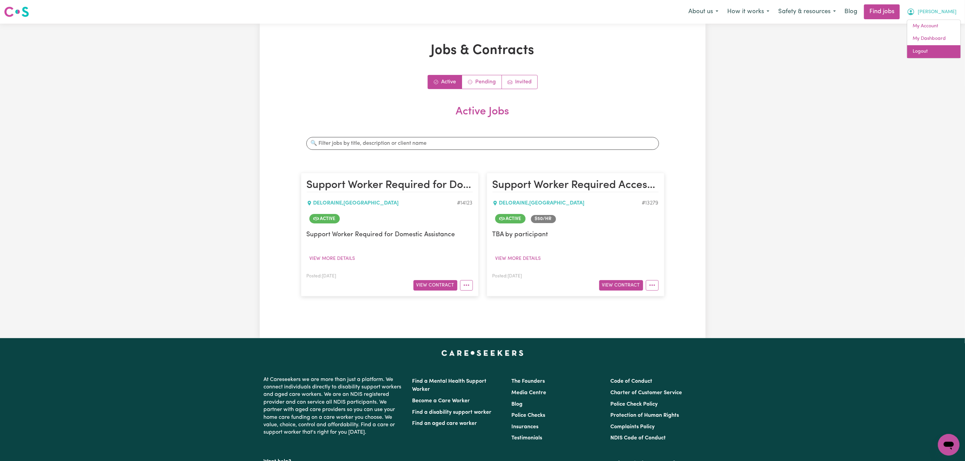 This screenshot has height=461, width=965. I want to click on p: At Careseekers we are more than just a platform. We connect individuals directly to disability su..., so click(334, 406).